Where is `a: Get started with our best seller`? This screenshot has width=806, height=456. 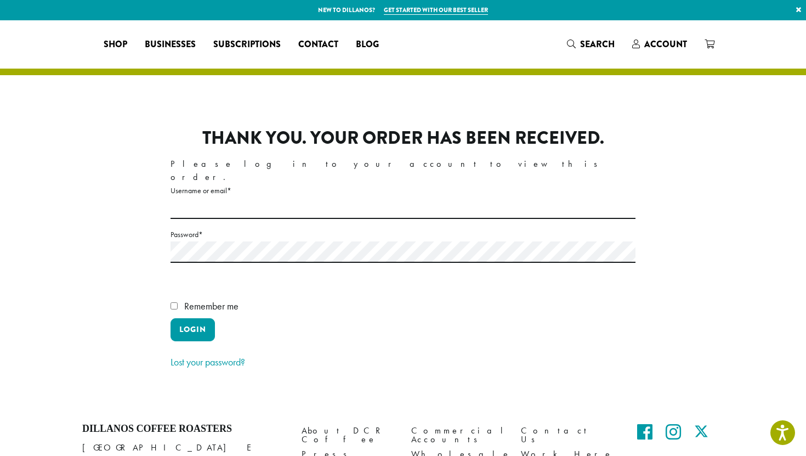
a: Get started with our best seller is located at coordinates (436, 10).